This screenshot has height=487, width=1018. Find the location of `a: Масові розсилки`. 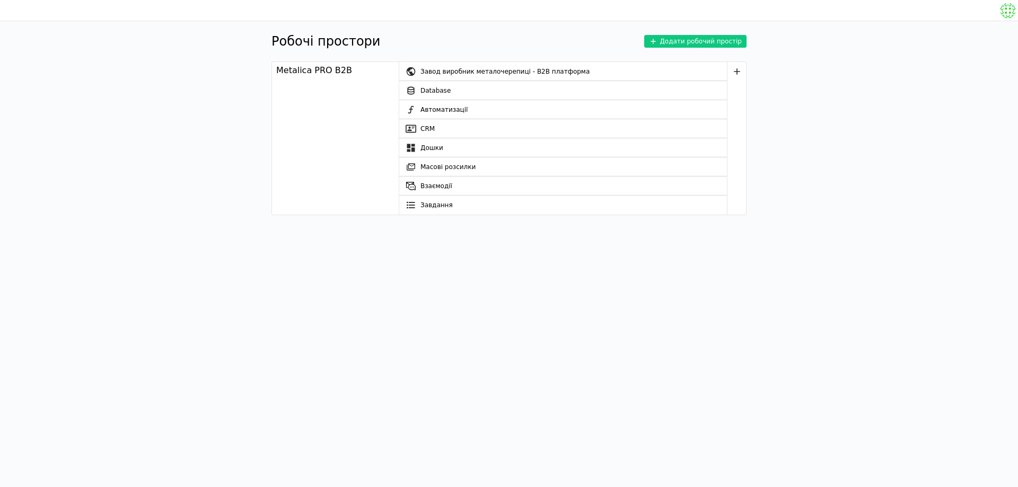

a: Масові розсилки is located at coordinates (563, 167).